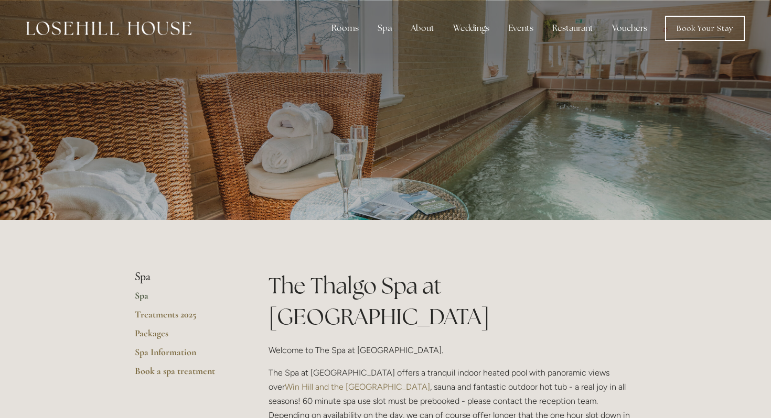 The height and width of the screenshot is (418, 771). What do you see at coordinates (422, 28) in the screenshot?
I see `div: About` at bounding box center [422, 28].